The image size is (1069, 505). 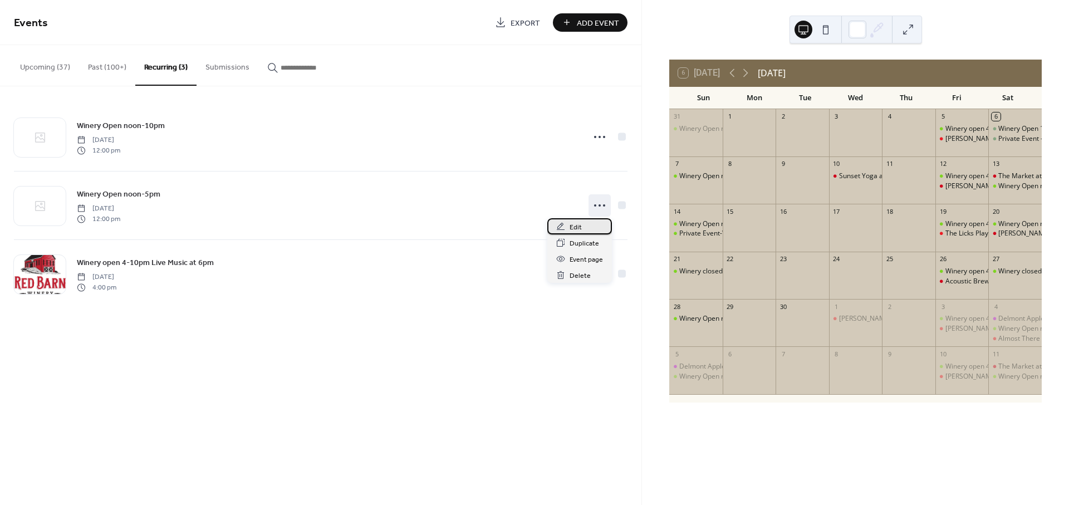 I want to click on button: Submissions, so click(x=227, y=65).